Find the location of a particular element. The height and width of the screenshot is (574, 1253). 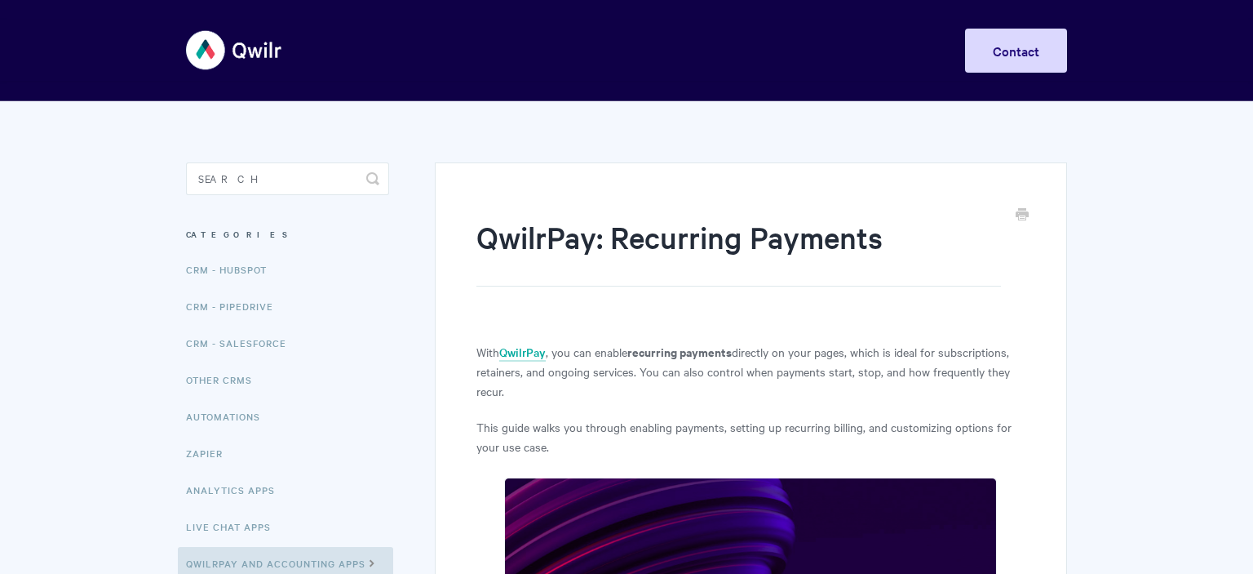

a: CRM - Salesforce is located at coordinates (242, 343).